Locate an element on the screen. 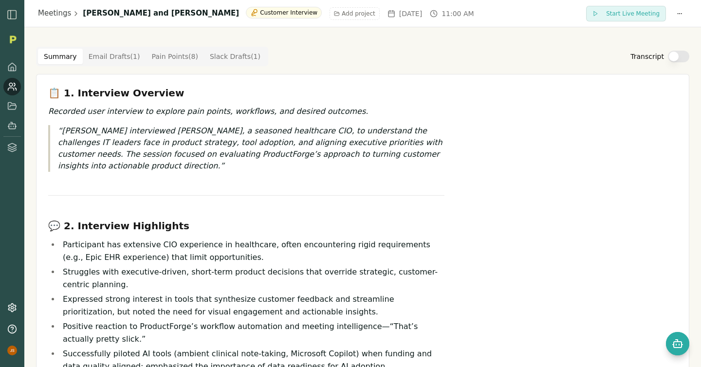  button: Email Drafts ( 1 ) is located at coordinates (114, 57).